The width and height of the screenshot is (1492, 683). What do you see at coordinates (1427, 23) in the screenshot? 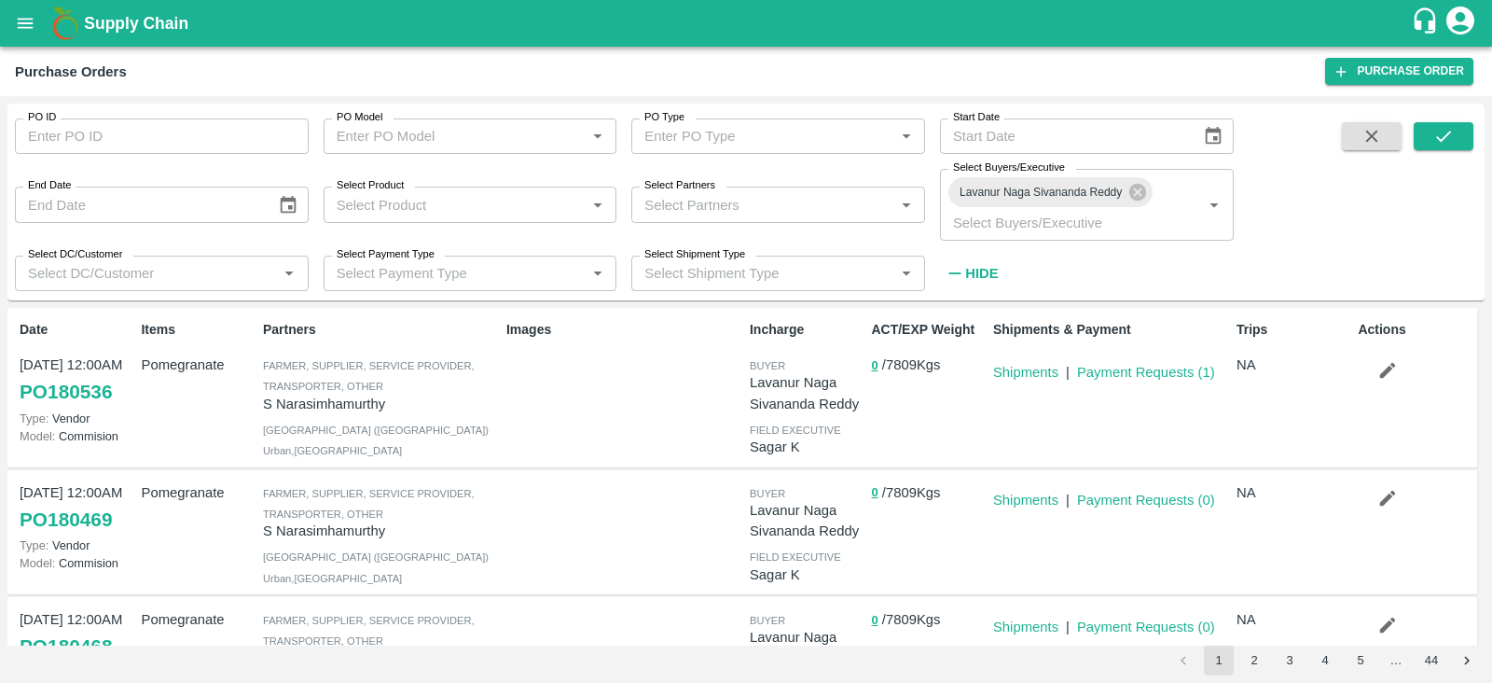
I see `div: customer-support` at bounding box center [1427, 23].